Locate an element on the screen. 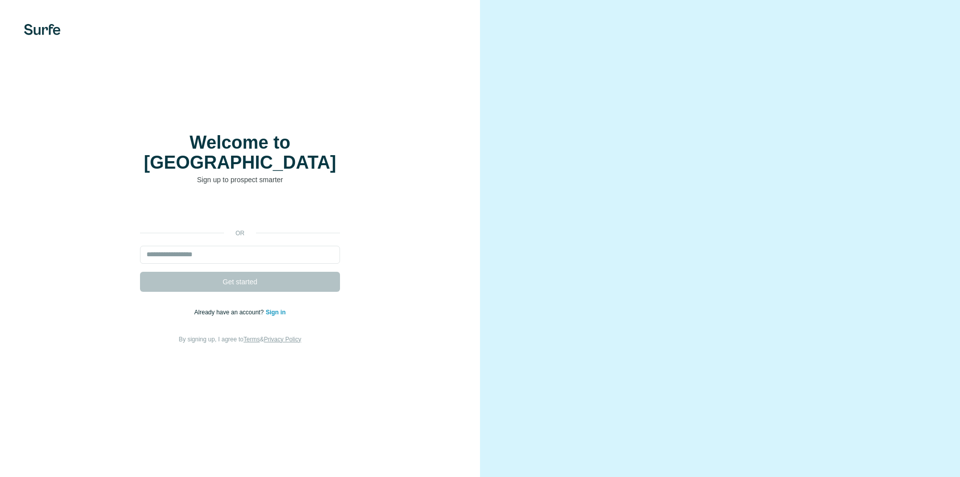  p: Sign up to prospect smarter is located at coordinates (240, 180).